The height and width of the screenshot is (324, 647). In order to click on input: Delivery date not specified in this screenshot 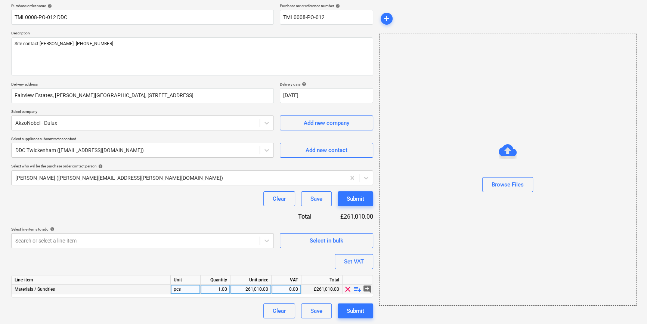, I will do `click(327, 96)`.